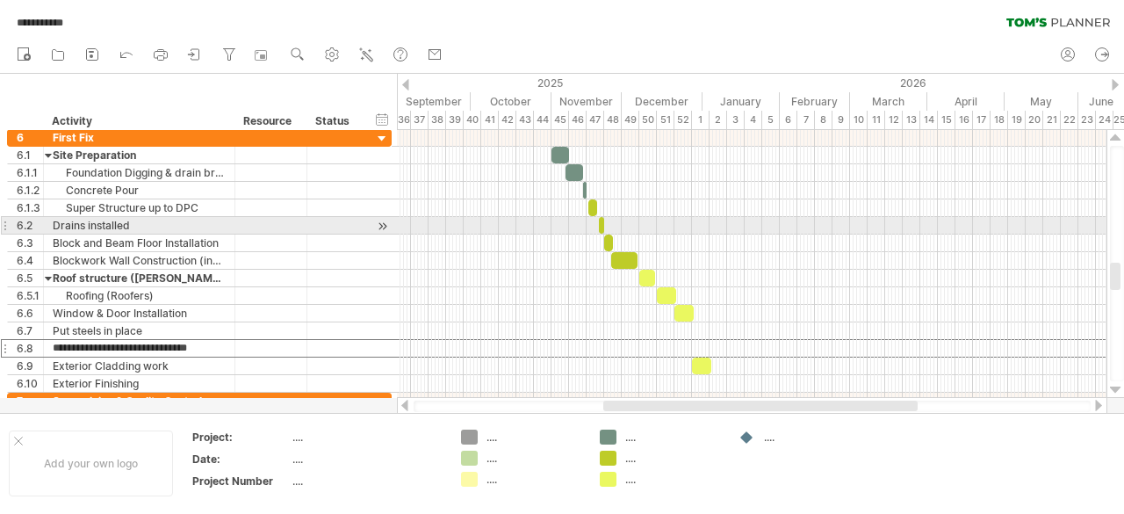 The height and width of the screenshot is (514, 1124). What do you see at coordinates (966, 101) in the screenshot?
I see `div: April 2026` at bounding box center [966, 101].